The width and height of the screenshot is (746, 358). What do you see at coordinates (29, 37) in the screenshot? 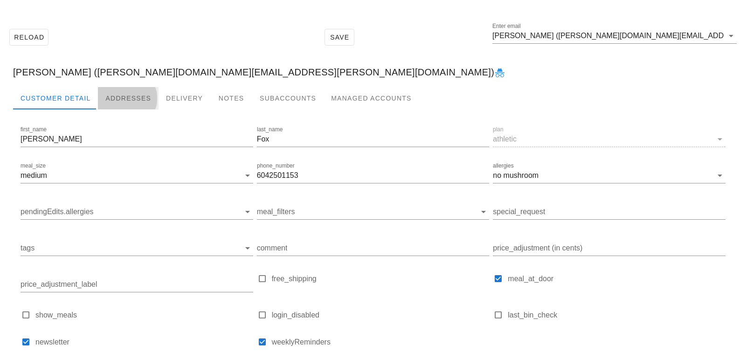
I see `button: Reload` at bounding box center [29, 37].